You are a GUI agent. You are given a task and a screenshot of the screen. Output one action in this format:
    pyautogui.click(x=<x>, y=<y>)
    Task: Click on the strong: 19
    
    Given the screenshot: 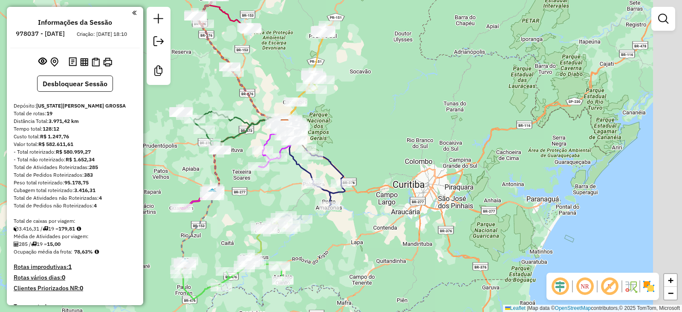 What is the action you would take?
    pyautogui.click(x=49, y=113)
    